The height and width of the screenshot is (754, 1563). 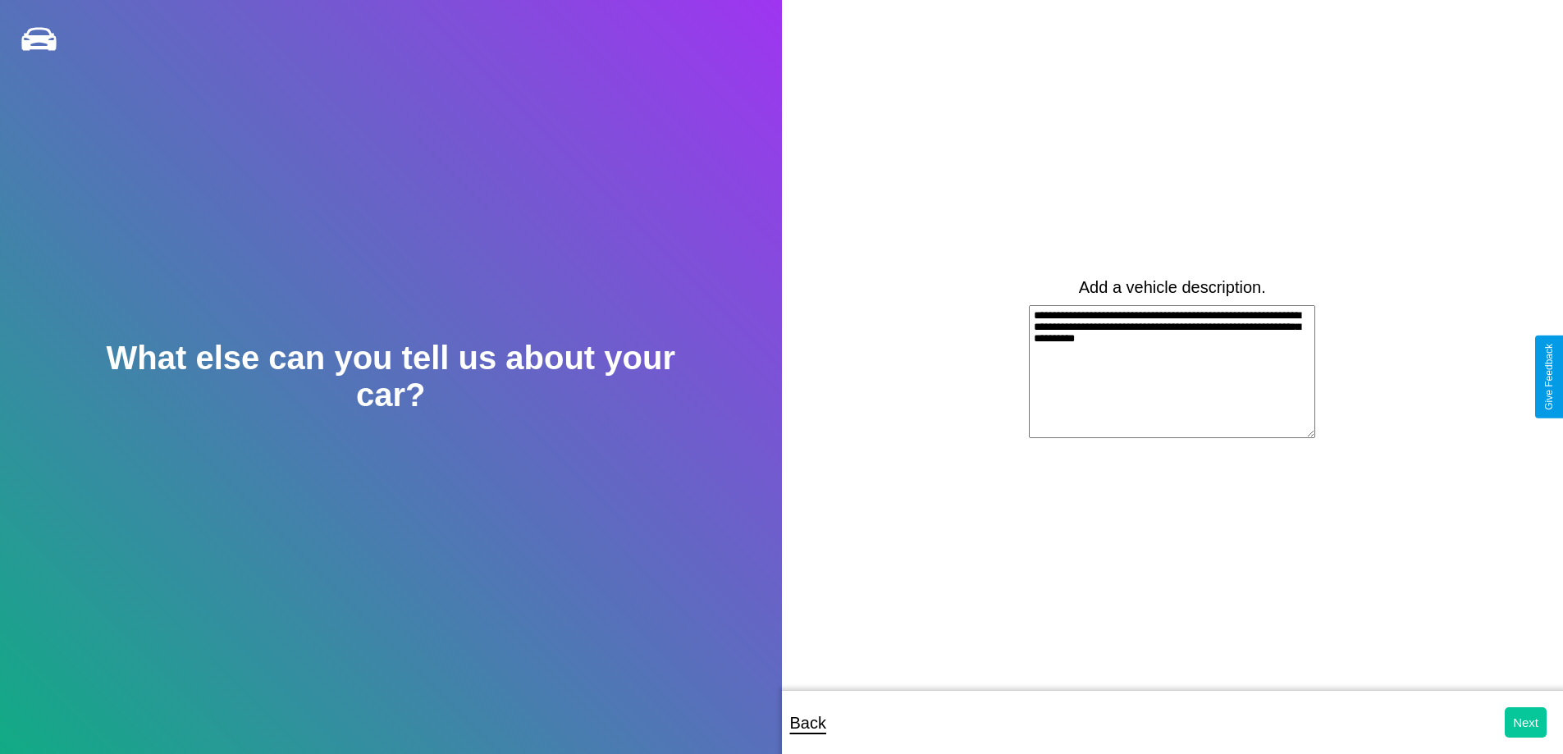 I want to click on h2: What else can you tell us about your car?, so click(x=391, y=377).